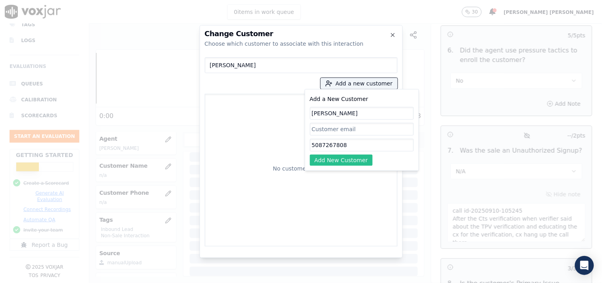  What do you see at coordinates (362, 113) in the screenshot?
I see `input: Customer name` at bounding box center [362, 113].